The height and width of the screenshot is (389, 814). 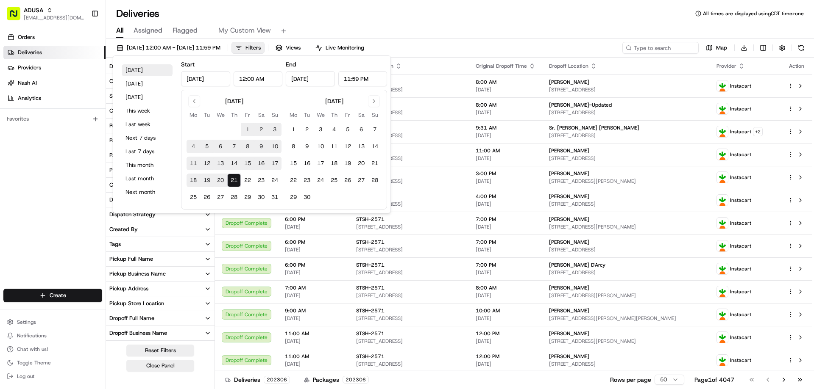 I want to click on button: Package Value, so click(x=160, y=126).